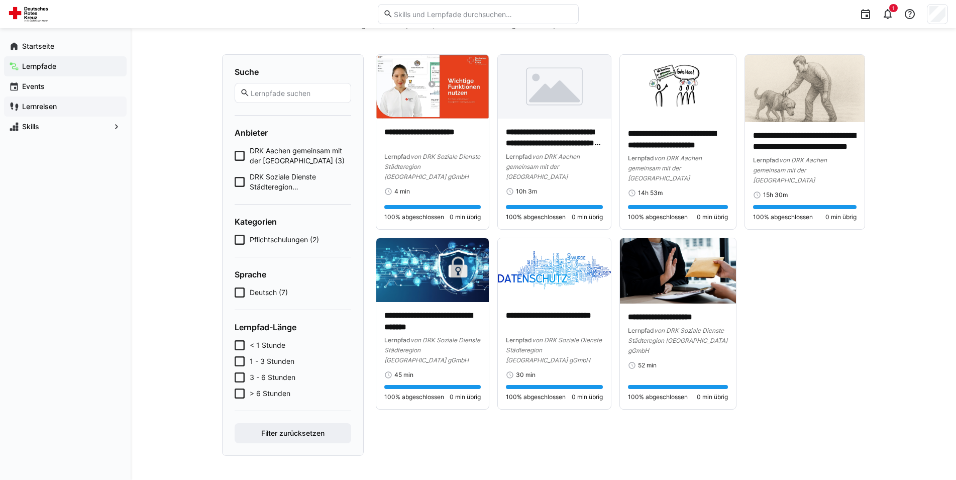 The image size is (956, 480). What do you see at coordinates (293, 222) in the screenshot?
I see `h4: Kategorien` at bounding box center [293, 222].